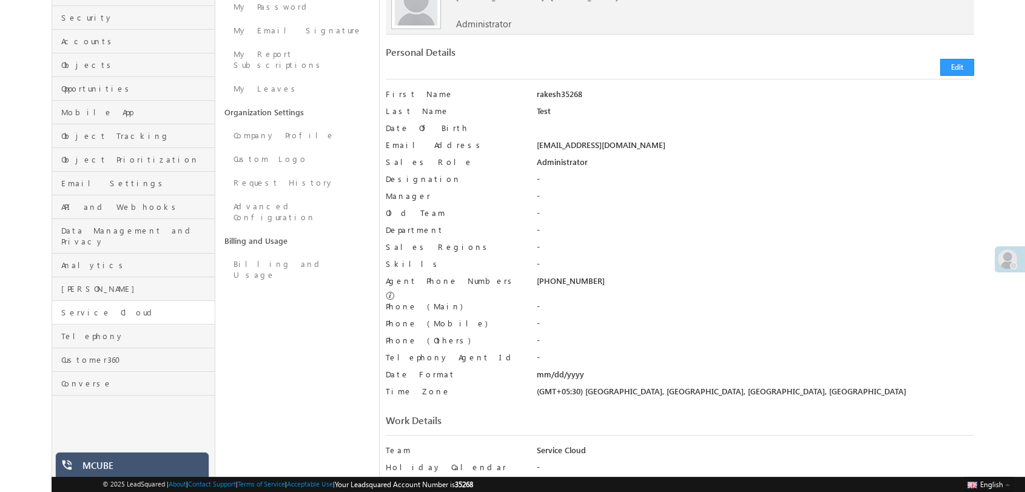  What do you see at coordinates (133, 89) in the screenshot?
I see `a: Opportunities` at bounding box center [133, 89].